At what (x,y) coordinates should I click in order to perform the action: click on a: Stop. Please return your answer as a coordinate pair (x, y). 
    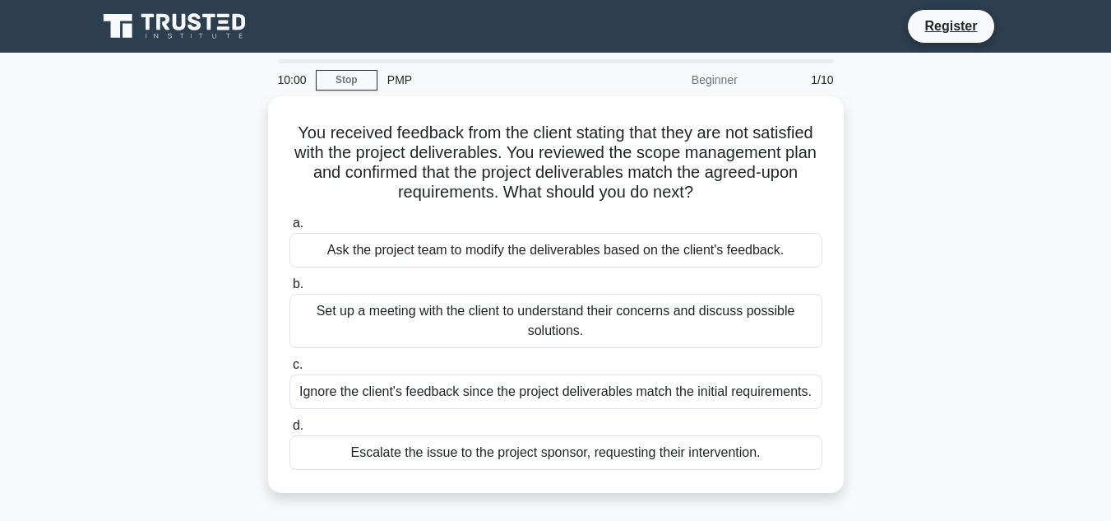
    Looking at the image, I should click on (346, 80).